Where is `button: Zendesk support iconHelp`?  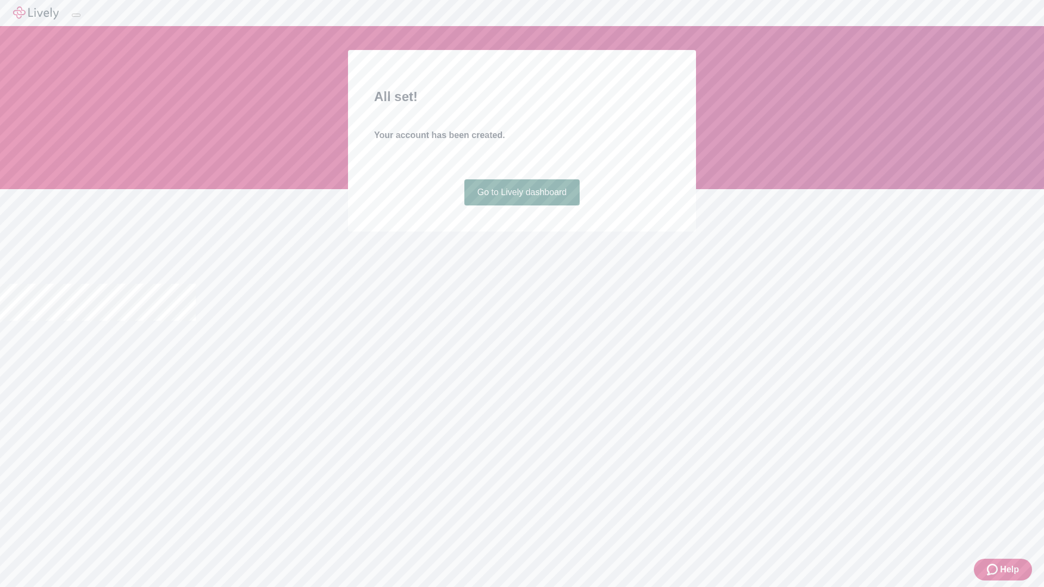
button: Zendesk support iconHelp is located at coordinates (1002, 570).